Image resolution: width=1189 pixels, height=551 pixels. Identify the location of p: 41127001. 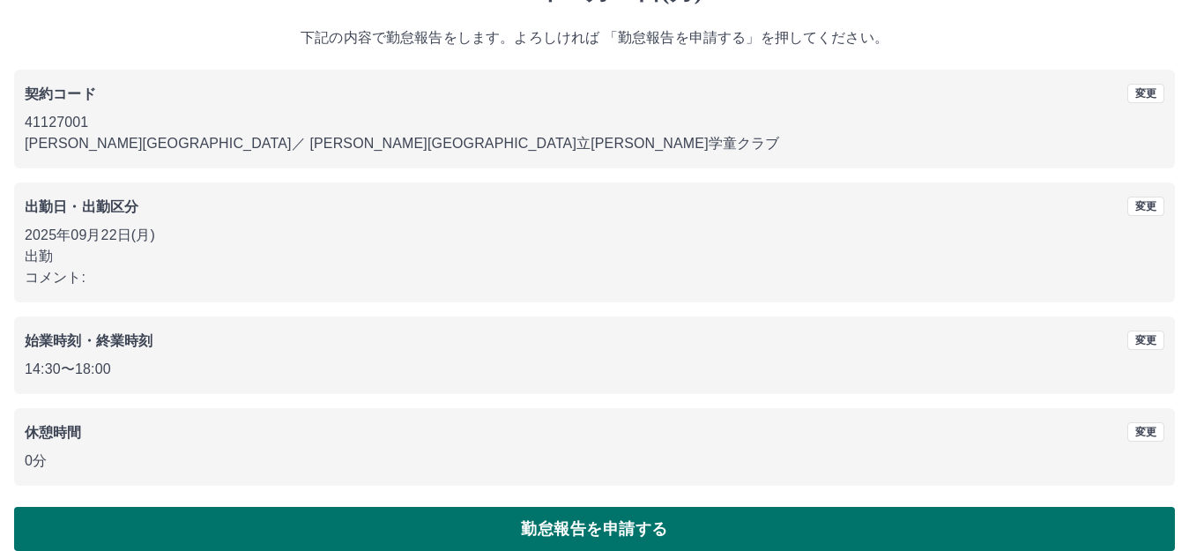
(594, 122).